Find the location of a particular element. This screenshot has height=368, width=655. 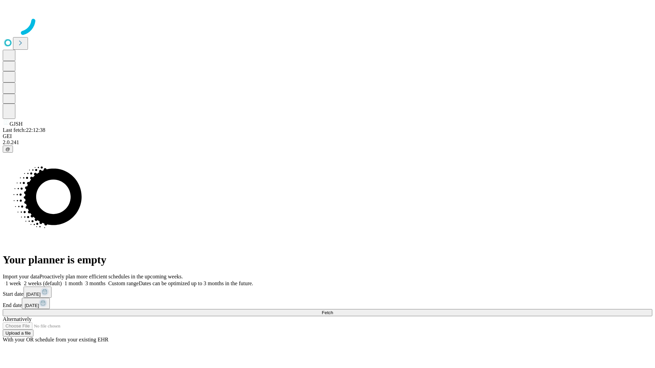

span: 2 weeks (default) is located at coordinates (43, 283).